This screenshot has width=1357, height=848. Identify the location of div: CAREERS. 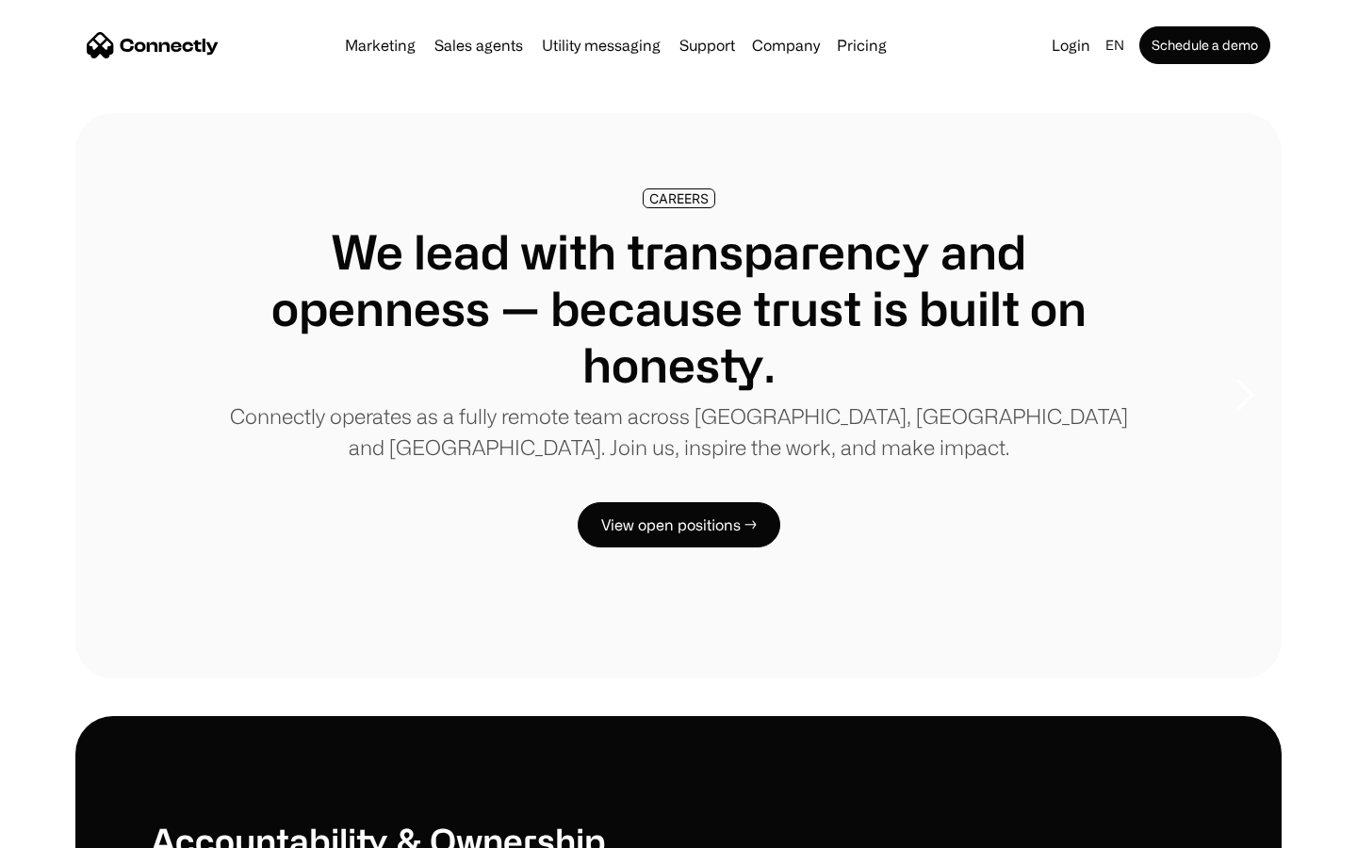
(678, 198).